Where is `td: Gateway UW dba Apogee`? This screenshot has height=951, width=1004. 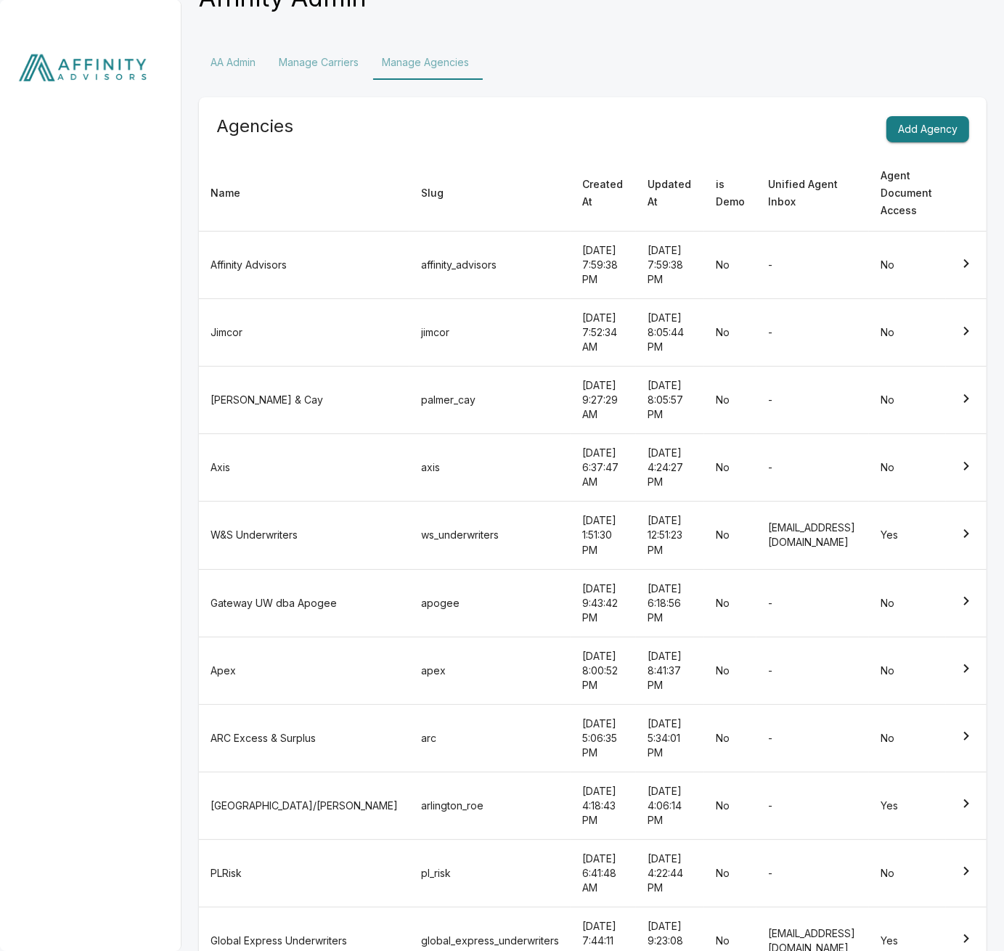
td: Gateway UW dba Apogee is located at coordinates (304, 602).